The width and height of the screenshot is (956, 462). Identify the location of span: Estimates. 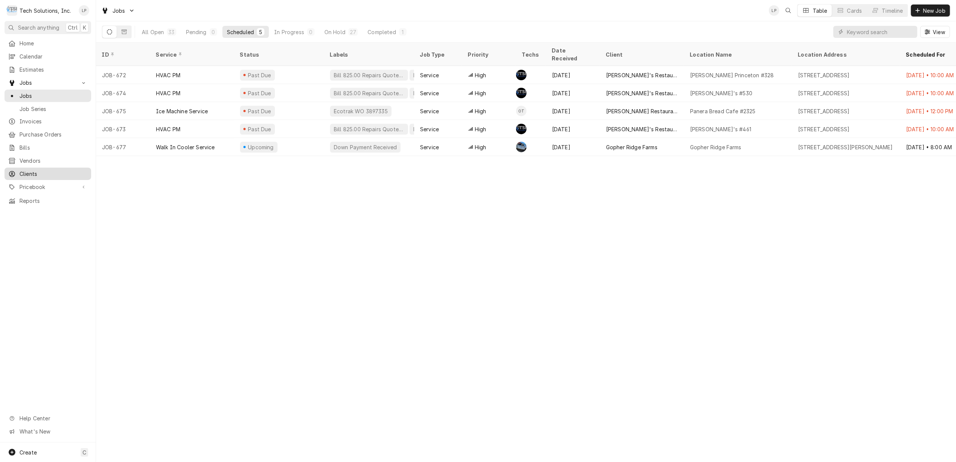
(53, 69).